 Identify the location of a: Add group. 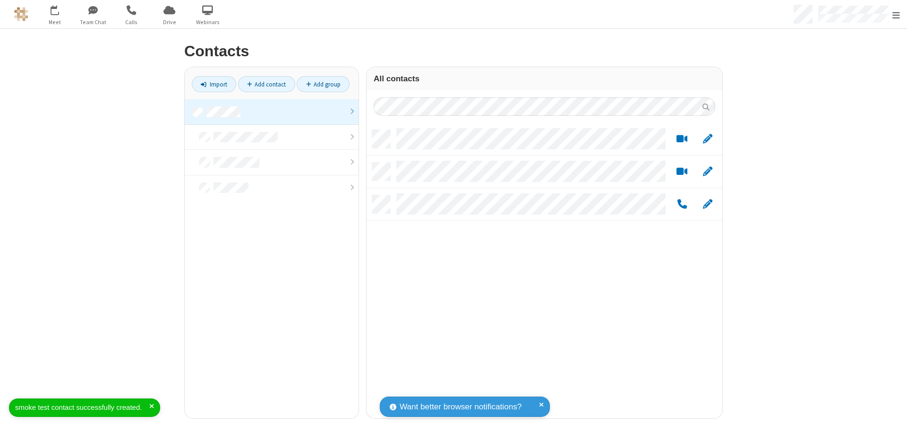
(323, 84).